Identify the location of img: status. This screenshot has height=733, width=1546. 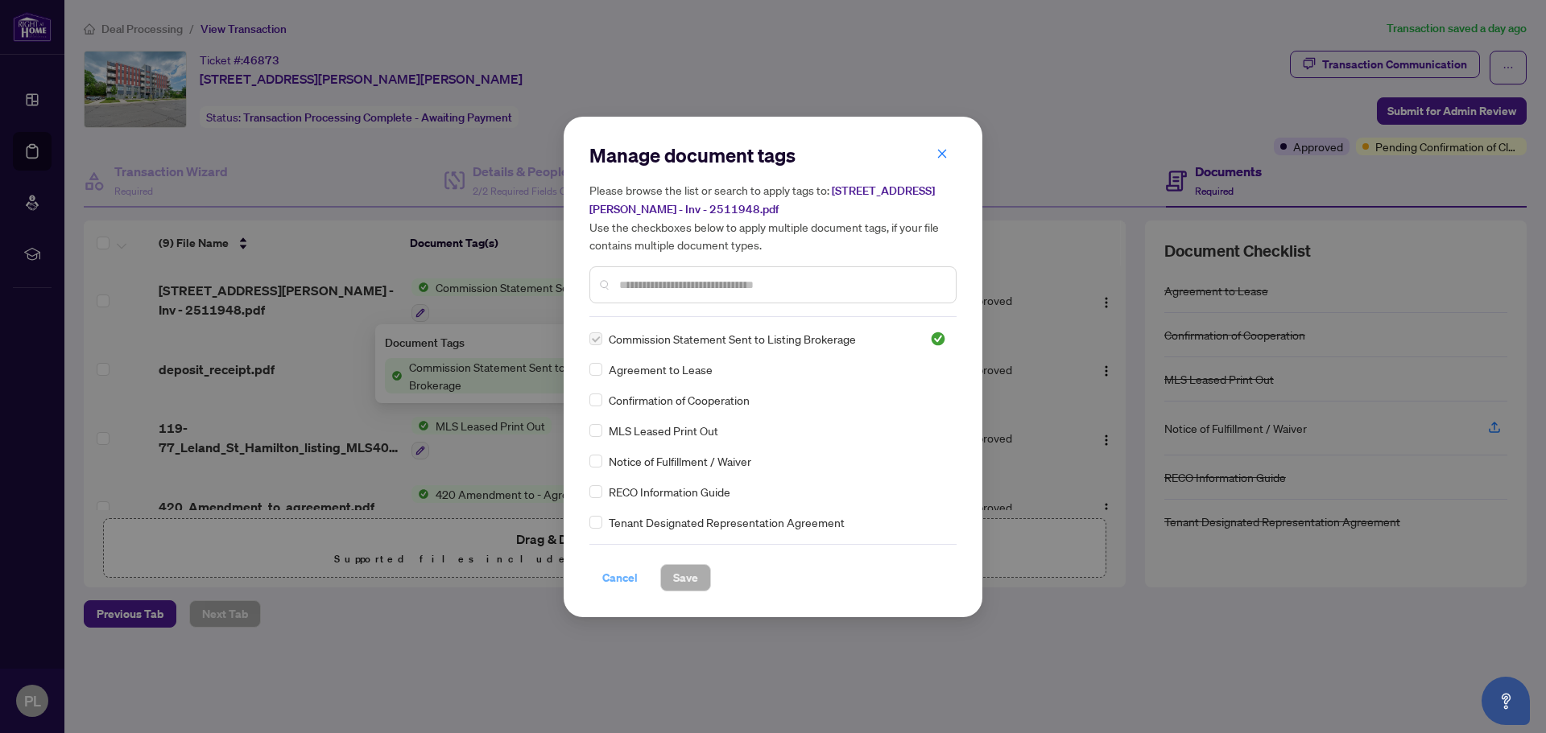
(938, 339).